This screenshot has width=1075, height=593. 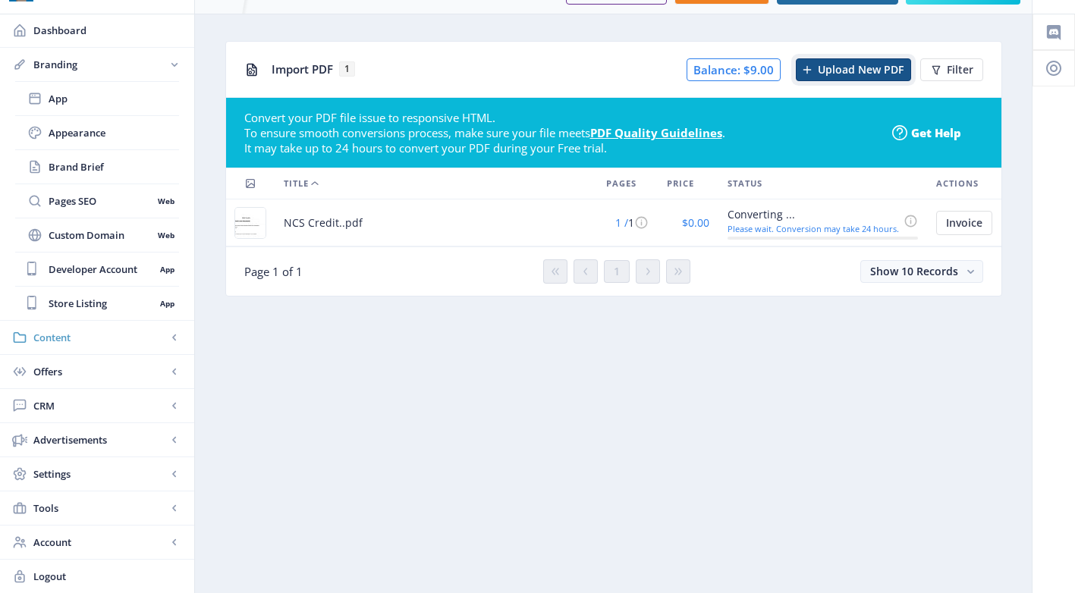 I want to click on a: PDF Quality Guidelines, so click(x=656, y=133).